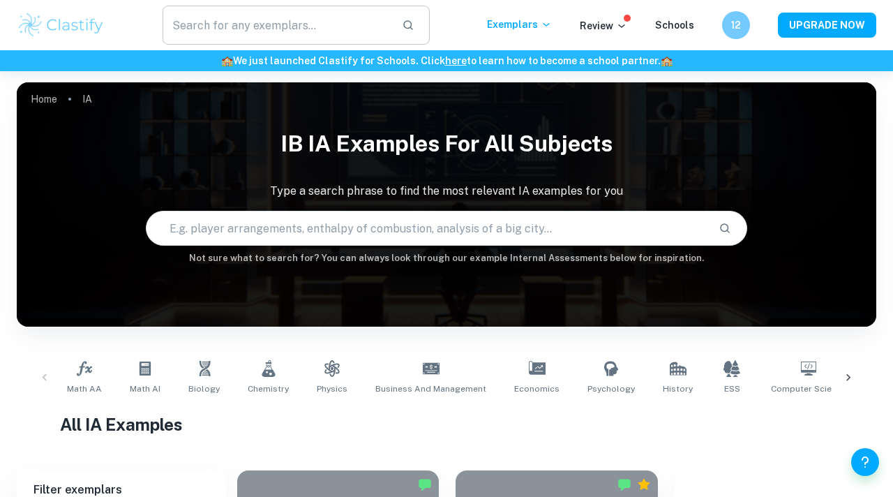 This screenshot has height=497, width=893. Describe the element at coordinates (87, 99) in the screenshot. I see `p: IA` at that location.